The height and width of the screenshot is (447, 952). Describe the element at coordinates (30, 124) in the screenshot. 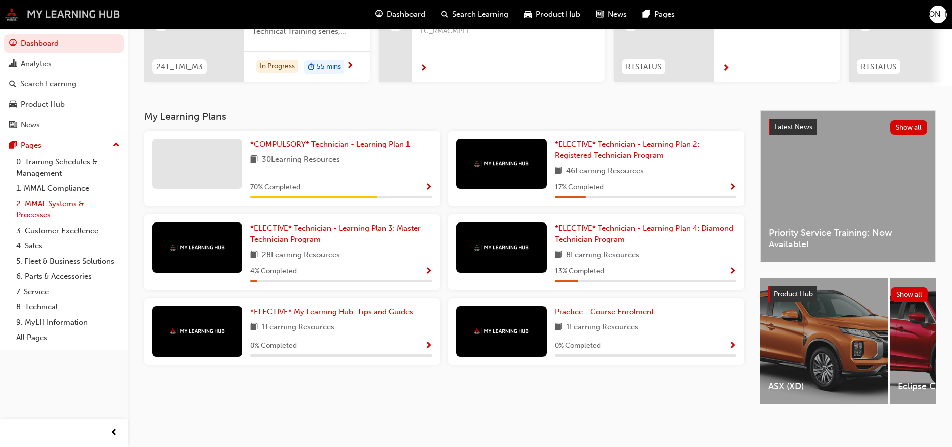

I see `div: News` at that location.